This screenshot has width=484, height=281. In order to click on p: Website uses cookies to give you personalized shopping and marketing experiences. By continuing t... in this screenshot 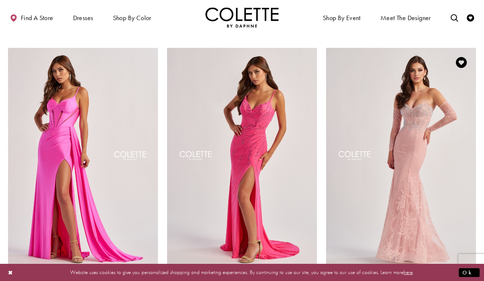, I will do `click(242, 272)`.